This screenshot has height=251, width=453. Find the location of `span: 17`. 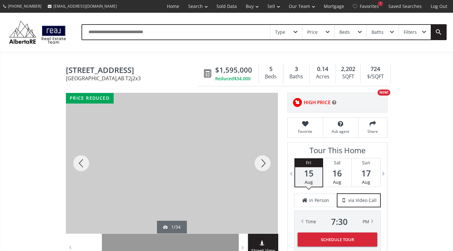

span: 17 is located at coordinates (366, 173).